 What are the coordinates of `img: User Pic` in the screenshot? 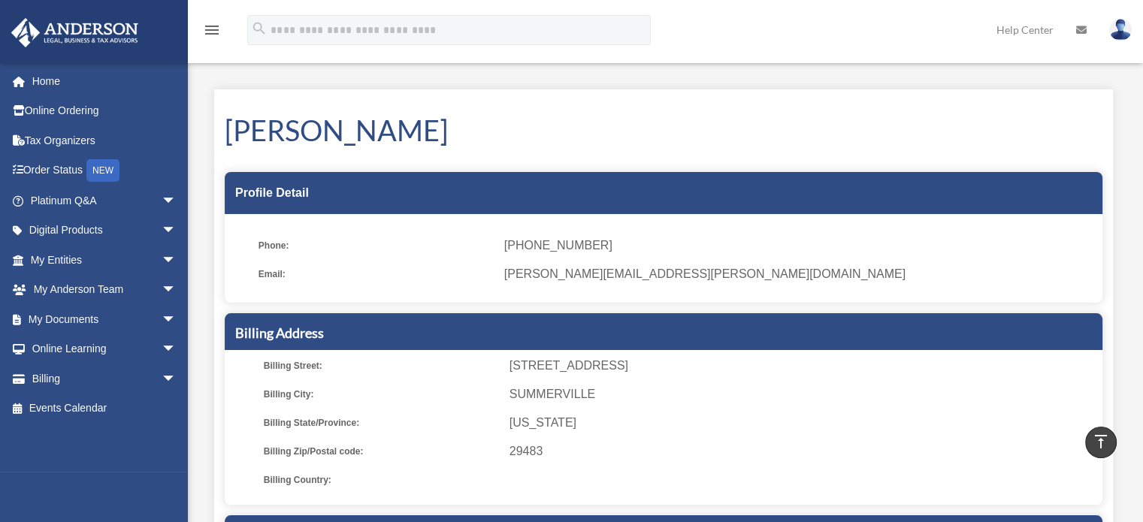 It's located at (1120, 29).